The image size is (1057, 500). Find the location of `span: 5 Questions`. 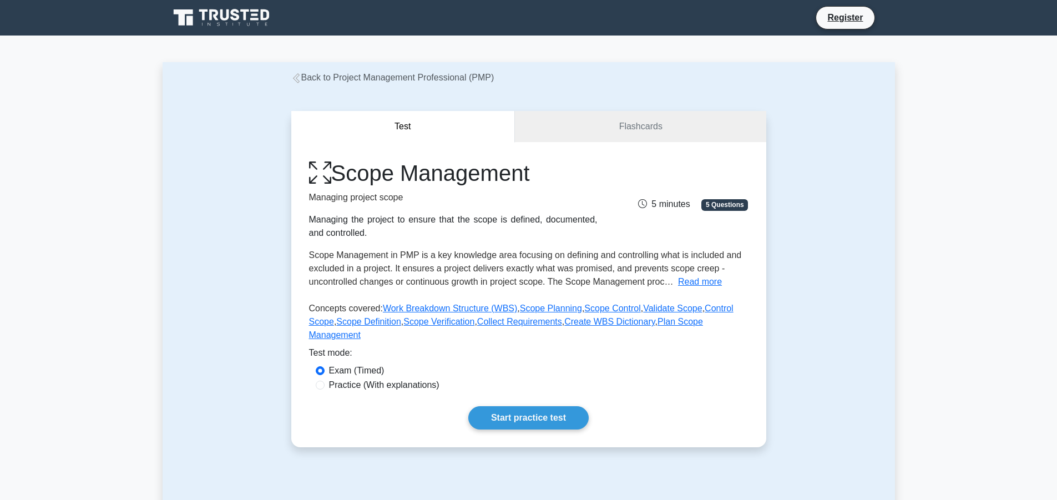

span: 5 Questions is located at coordinates (725, 205).